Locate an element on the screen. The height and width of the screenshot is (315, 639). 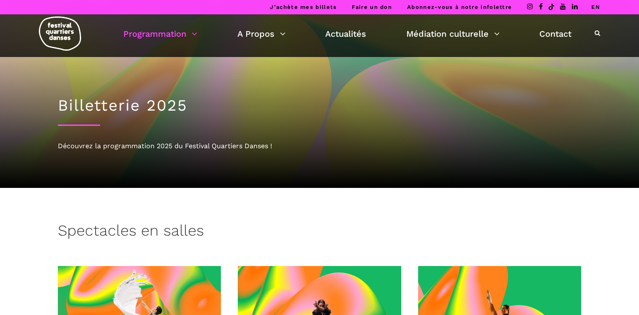
a: A Propos is located at coordinates (262, 34).